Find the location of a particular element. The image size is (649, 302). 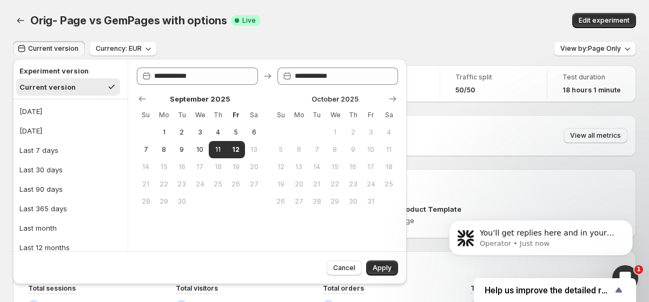

button: Sunday September 14 2025 is located at coordinates (145, 167).